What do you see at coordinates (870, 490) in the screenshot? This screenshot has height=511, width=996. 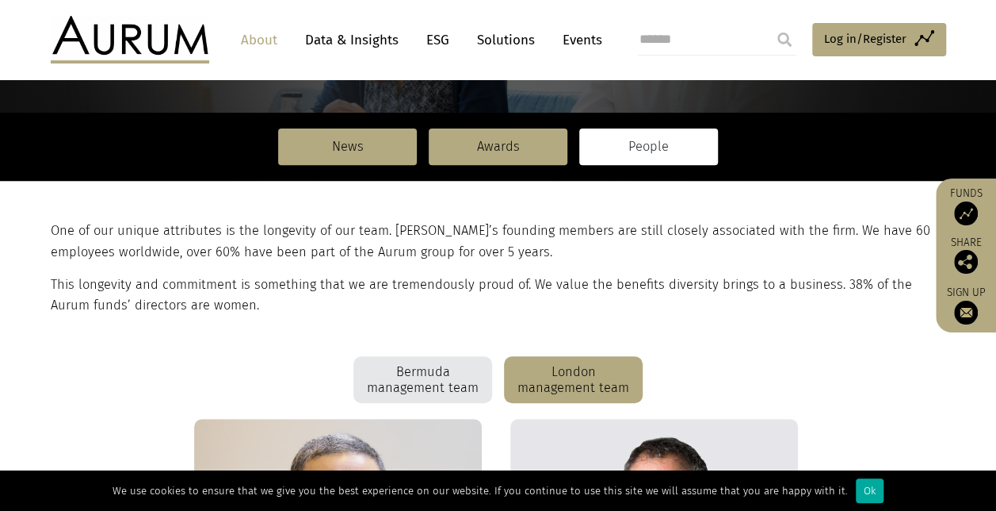 I see `div: Ok` at bounding box center [870, 490].